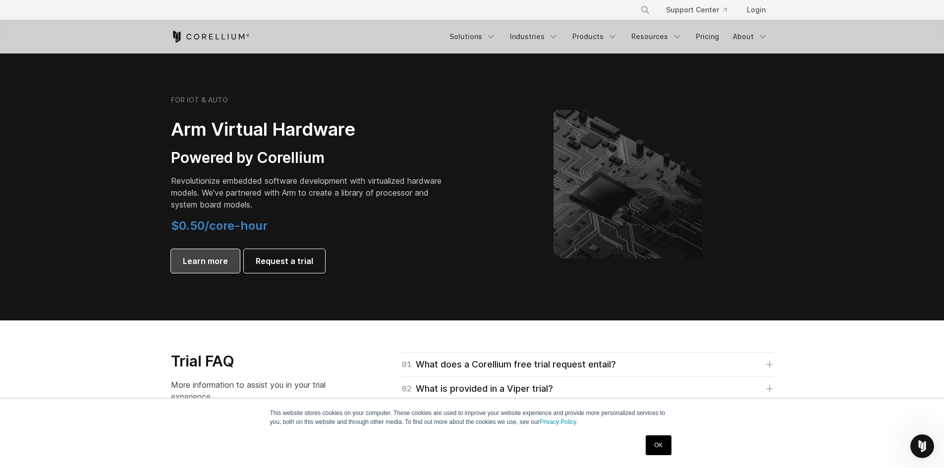 The width and height of the screenshot is (944, 468). Describe the element at coordinates (219, 226) in the screenshot. I see `span: $0.50/core-hour` at that location.